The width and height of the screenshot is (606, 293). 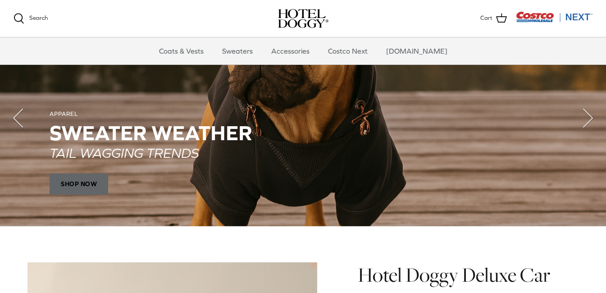 What do you see at coordinates (181, 51) in the screenshot?
I see `a: Coats & Vests` at bounding box center [181, 51].